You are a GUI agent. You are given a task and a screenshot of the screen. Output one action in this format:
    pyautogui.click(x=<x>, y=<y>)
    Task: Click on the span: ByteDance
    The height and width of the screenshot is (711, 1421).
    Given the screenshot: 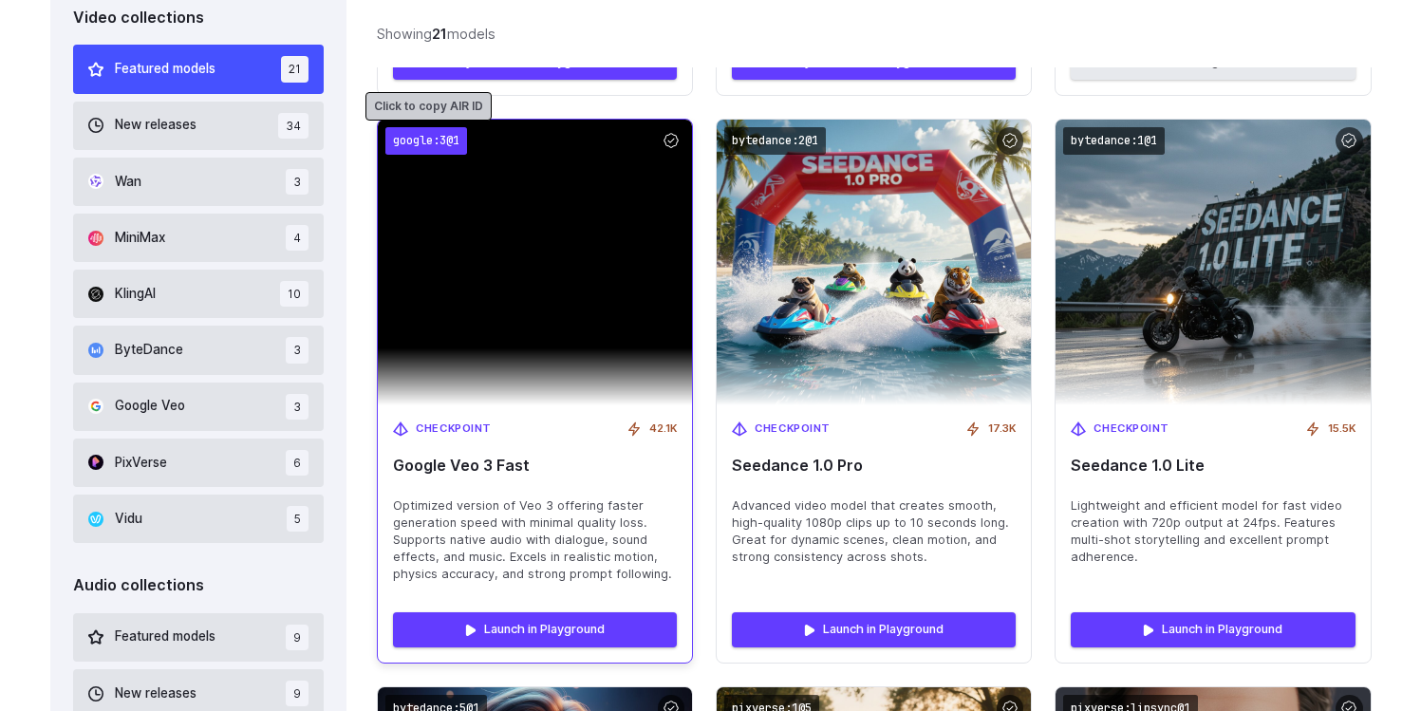 What is the action you would take?
    pyautogui.click(x=149, y=350)
    